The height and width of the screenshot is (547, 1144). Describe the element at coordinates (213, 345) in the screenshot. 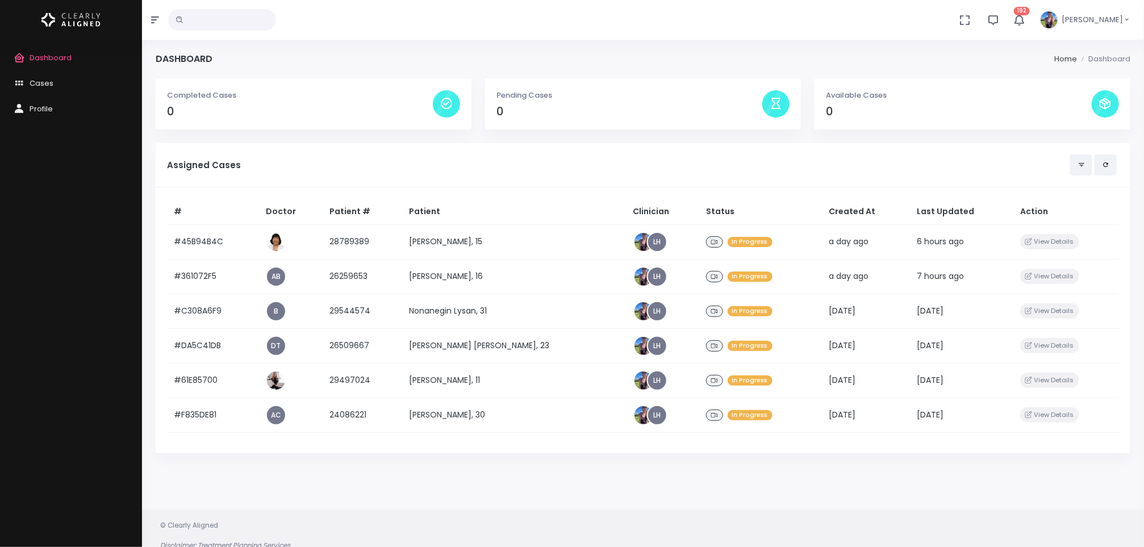

I see `td: #DA5C41DB` at that location.